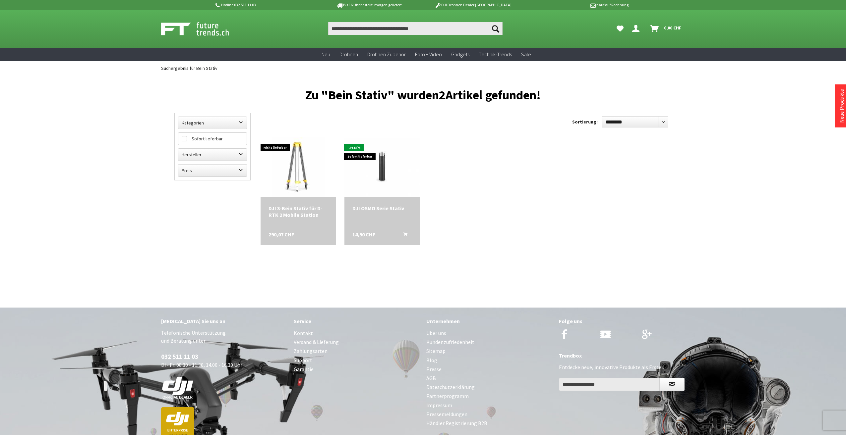  I want to click on a: Support, so click(357, 360).